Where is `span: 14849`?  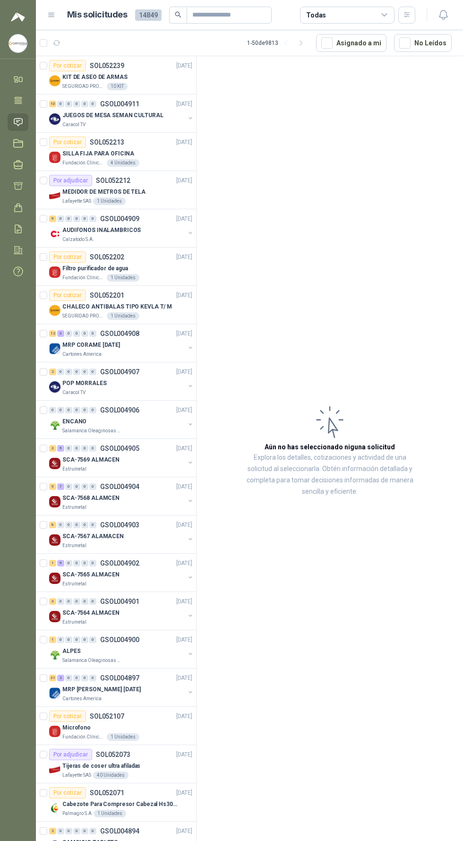 span: 14849 is located at coordinates (148, 15).